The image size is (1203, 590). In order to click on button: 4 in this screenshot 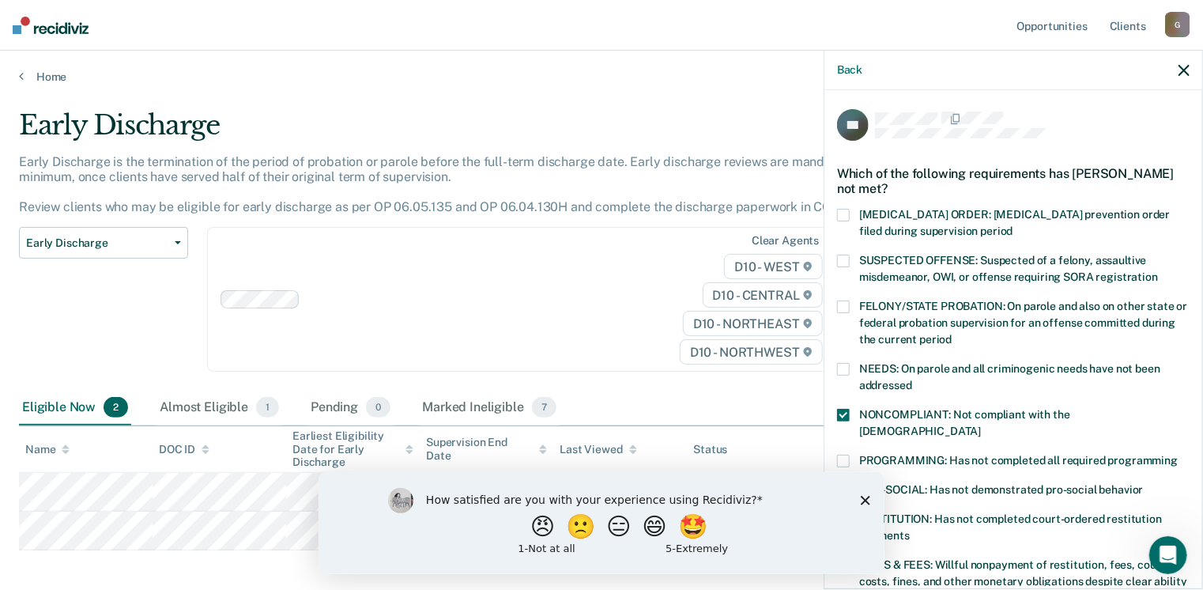, I will do `click(338, 55)`.